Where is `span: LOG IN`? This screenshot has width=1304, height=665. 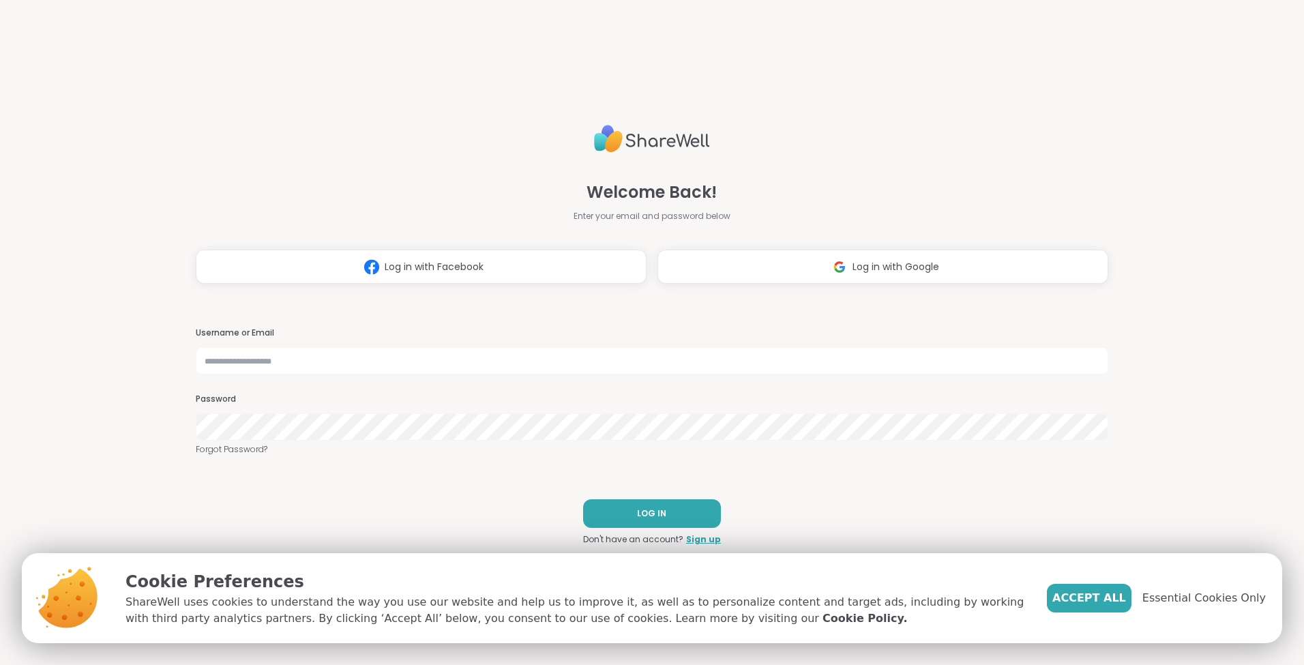
span: LOG IN is located at coordinates (651, 513).